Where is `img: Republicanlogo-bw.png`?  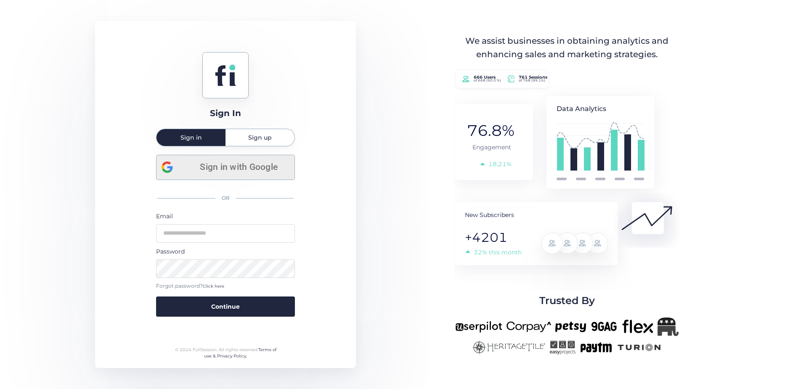 img: Republicanlogo-bw.png is located at coordinates (668, 327).